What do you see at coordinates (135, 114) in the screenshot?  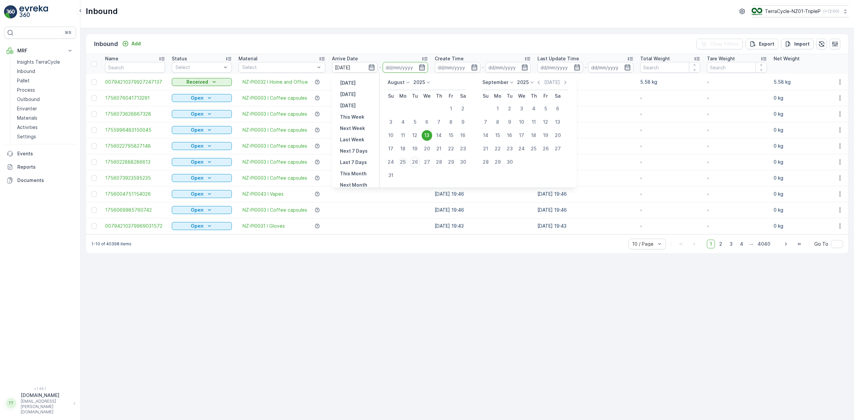 I see `span: 1756073626667328` at bounding box center [135, 114].